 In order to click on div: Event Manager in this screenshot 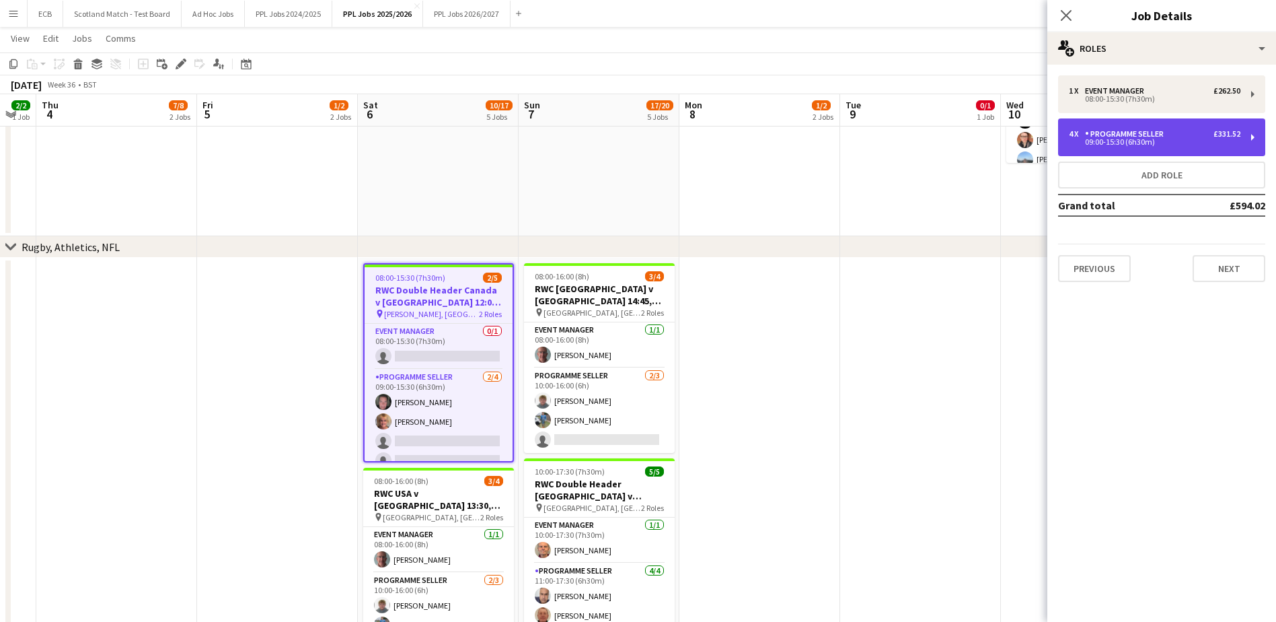, I will do `click(1117, 91)`.